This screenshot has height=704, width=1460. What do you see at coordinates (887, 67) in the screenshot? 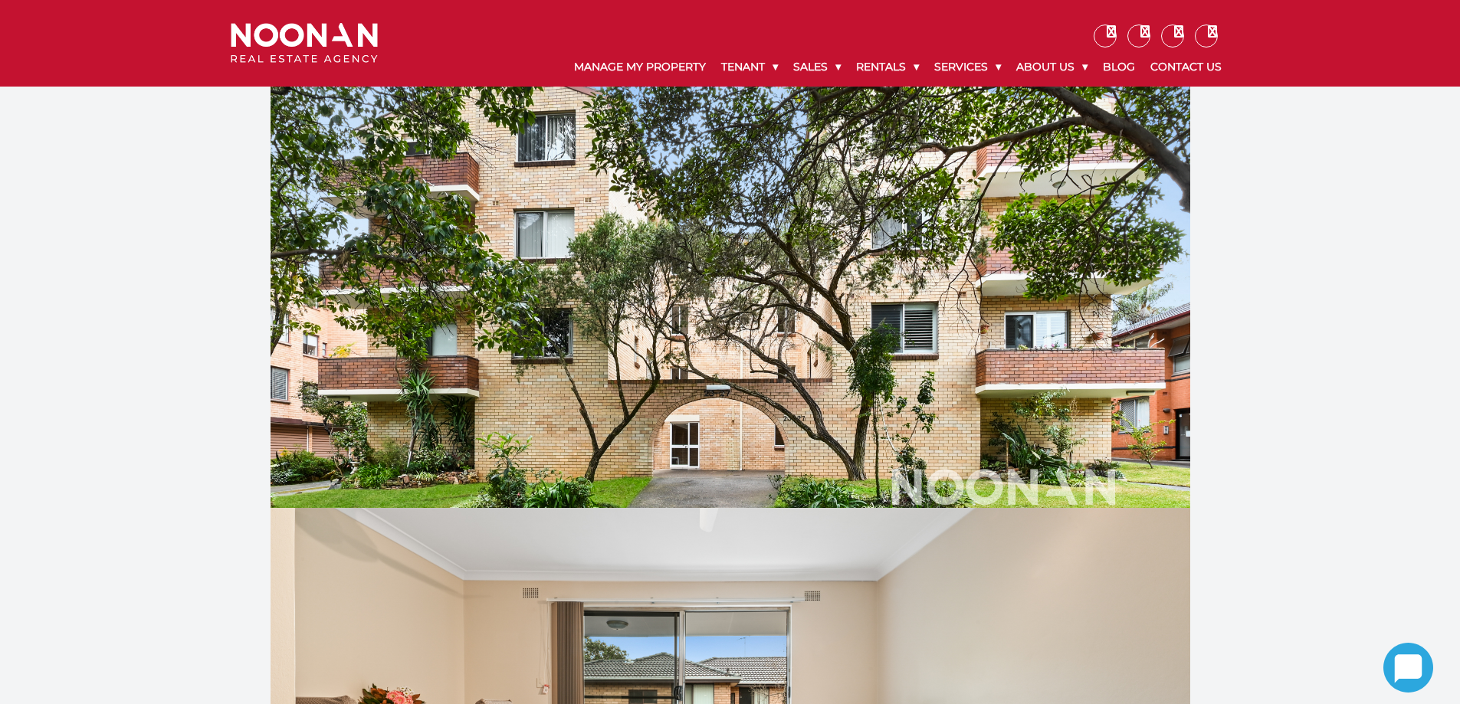
I see `a: Rentals` at bounding box center [887, 67].